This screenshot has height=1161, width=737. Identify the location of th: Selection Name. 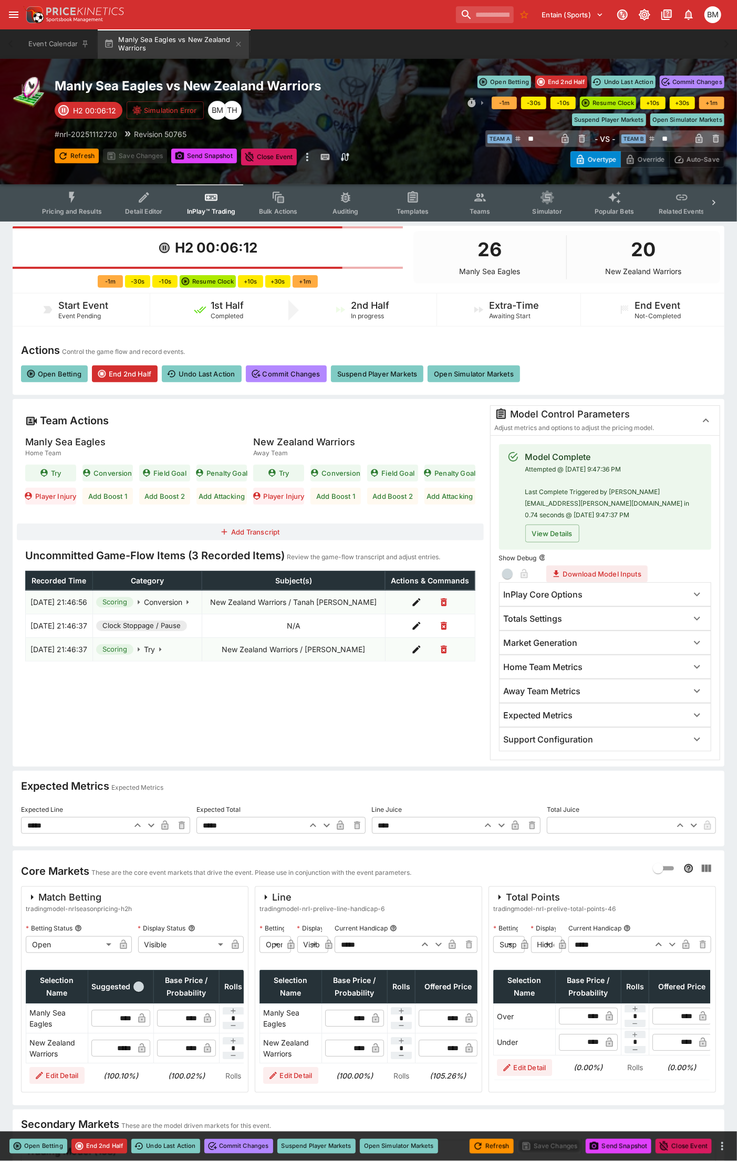
(57, 986).